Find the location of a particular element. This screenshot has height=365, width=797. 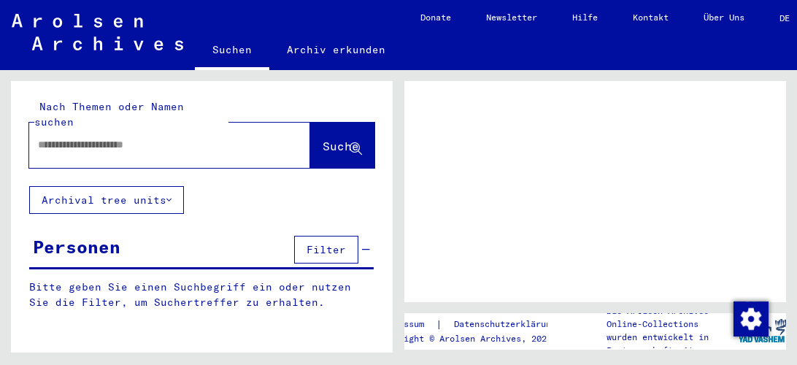

img: Arolsen_neg.svg is located at coordinates (97, 32).